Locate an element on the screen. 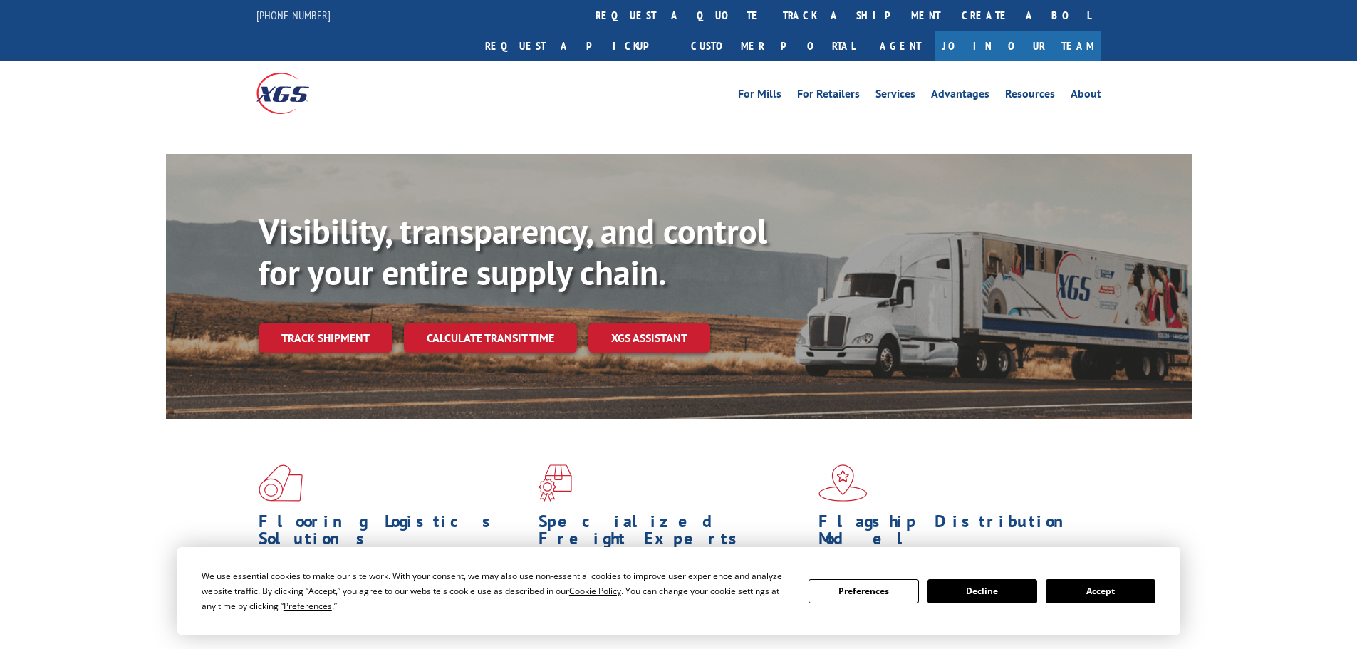 This screenshot has width=1357, height=649. a: For Retailers is located at coordinates (829, 96).